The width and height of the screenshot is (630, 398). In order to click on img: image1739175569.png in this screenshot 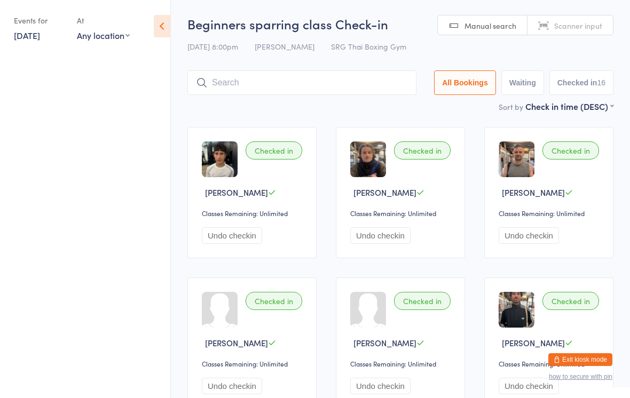, I will do `click(220, 159)`.